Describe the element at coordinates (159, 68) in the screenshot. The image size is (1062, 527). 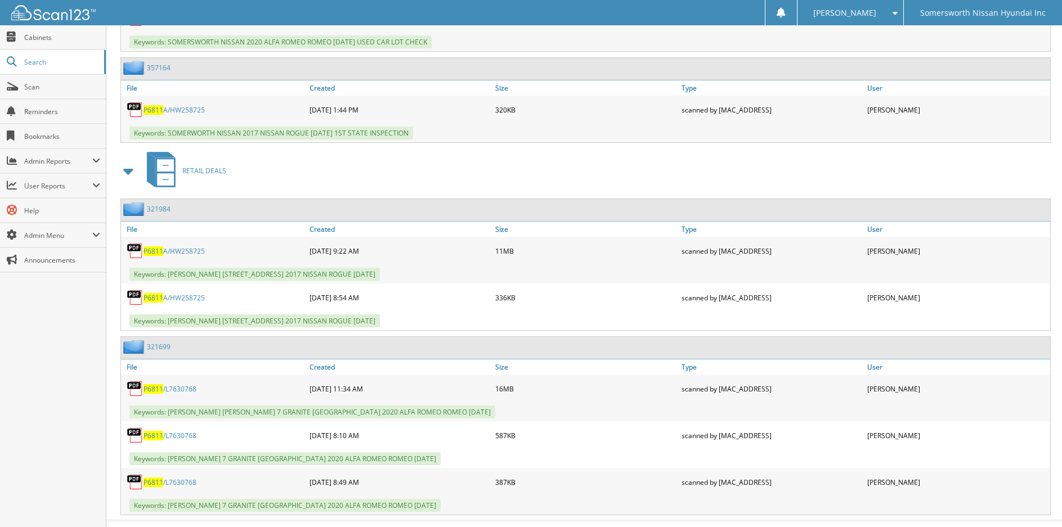
I see `a: 357164` at that location.